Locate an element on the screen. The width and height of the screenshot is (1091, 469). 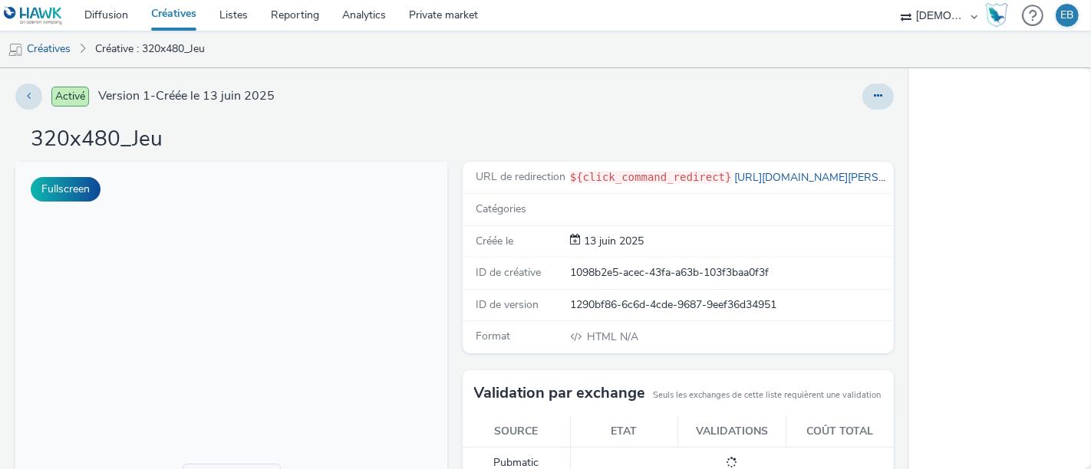
h3: Validation par exchange is located at coordinates (560, 394).